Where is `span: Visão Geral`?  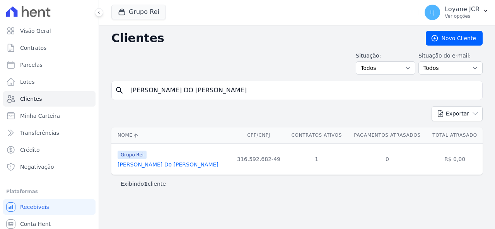
span: Visão Geral is located at coordinates (36, 31).